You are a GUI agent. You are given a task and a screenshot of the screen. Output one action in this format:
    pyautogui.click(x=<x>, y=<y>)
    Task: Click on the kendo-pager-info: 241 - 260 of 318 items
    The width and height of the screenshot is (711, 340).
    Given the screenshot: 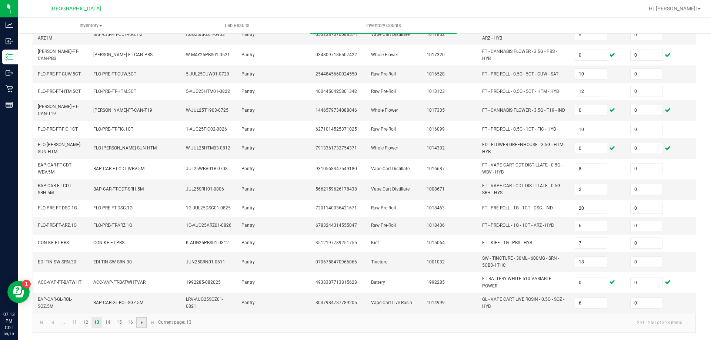 What is the action you would take?
    pyautogui.click(x=442, y=323)
    